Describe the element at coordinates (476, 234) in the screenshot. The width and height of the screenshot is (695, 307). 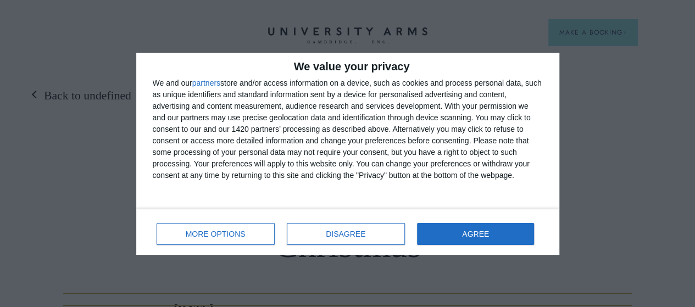
I see `button: AGREE` at that location.